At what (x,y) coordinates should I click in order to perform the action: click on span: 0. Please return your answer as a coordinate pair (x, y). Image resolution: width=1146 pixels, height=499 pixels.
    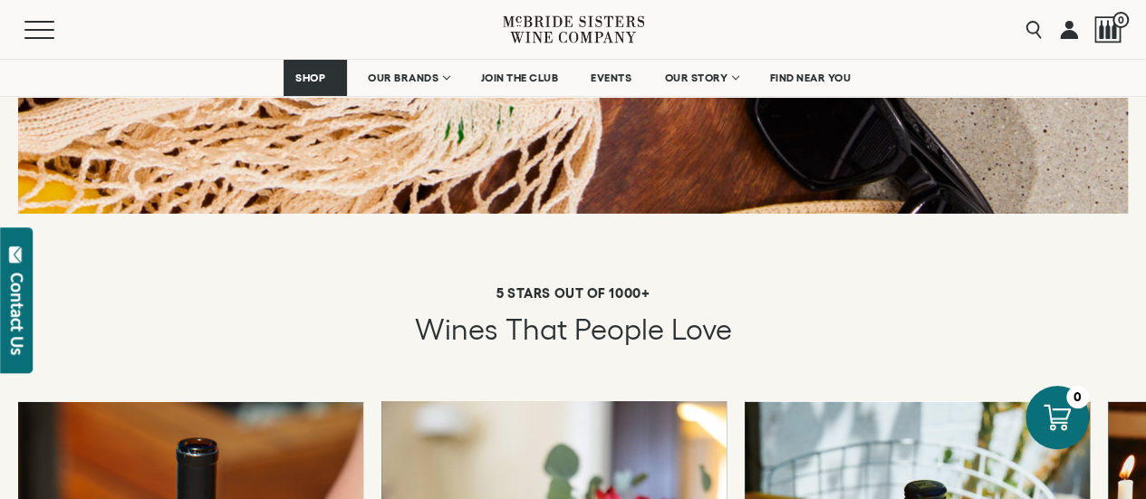
    Looking at the image, I should click on (1121, 20).